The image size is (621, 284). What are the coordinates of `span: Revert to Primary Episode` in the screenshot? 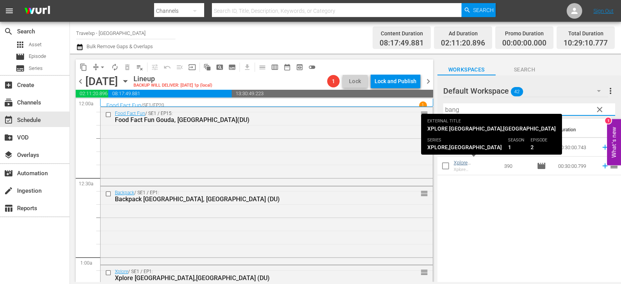 It's located at (167, 67).